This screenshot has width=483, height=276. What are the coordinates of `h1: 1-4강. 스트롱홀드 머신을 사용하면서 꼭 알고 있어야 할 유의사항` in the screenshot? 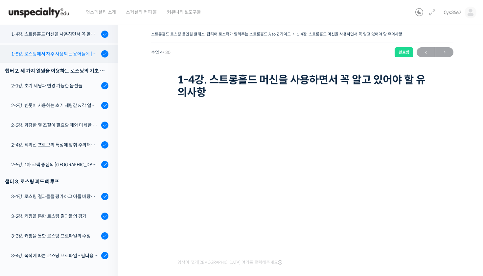 It's located at (302, 86).